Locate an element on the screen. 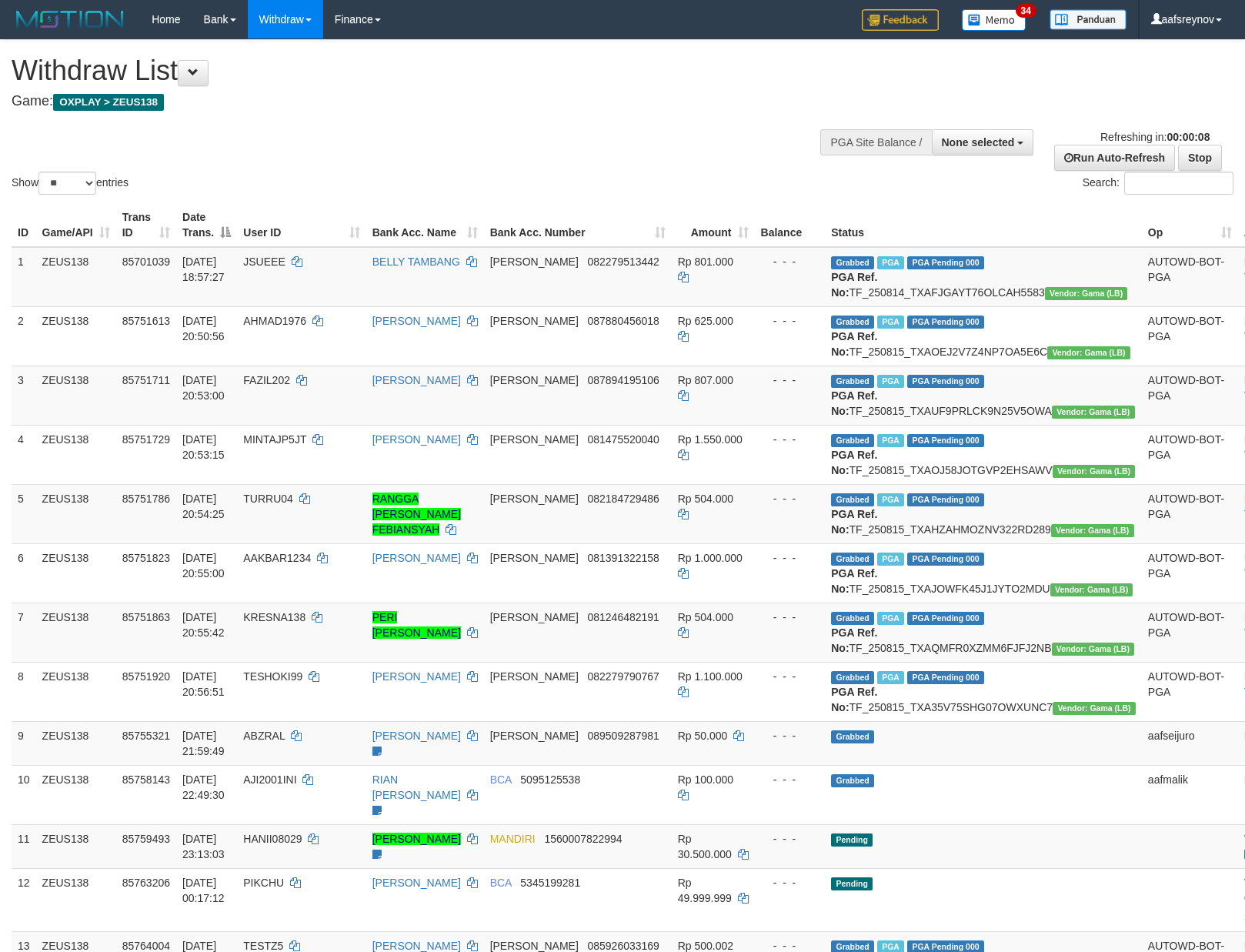 The height and width of the screenshot is (952, 1245). span: PIKCHU is located at coordinates (263, 883).